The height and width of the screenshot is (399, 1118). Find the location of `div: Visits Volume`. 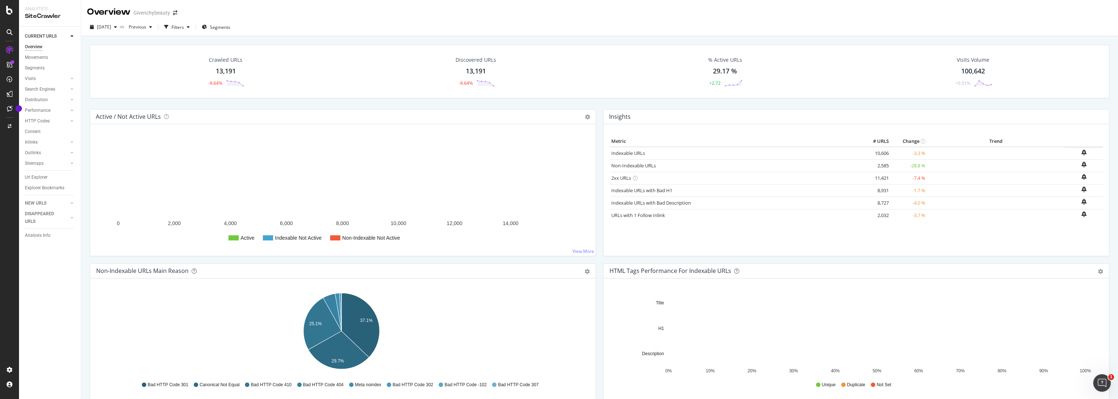

div: Visits Volume is located at coordinates (973, 60).